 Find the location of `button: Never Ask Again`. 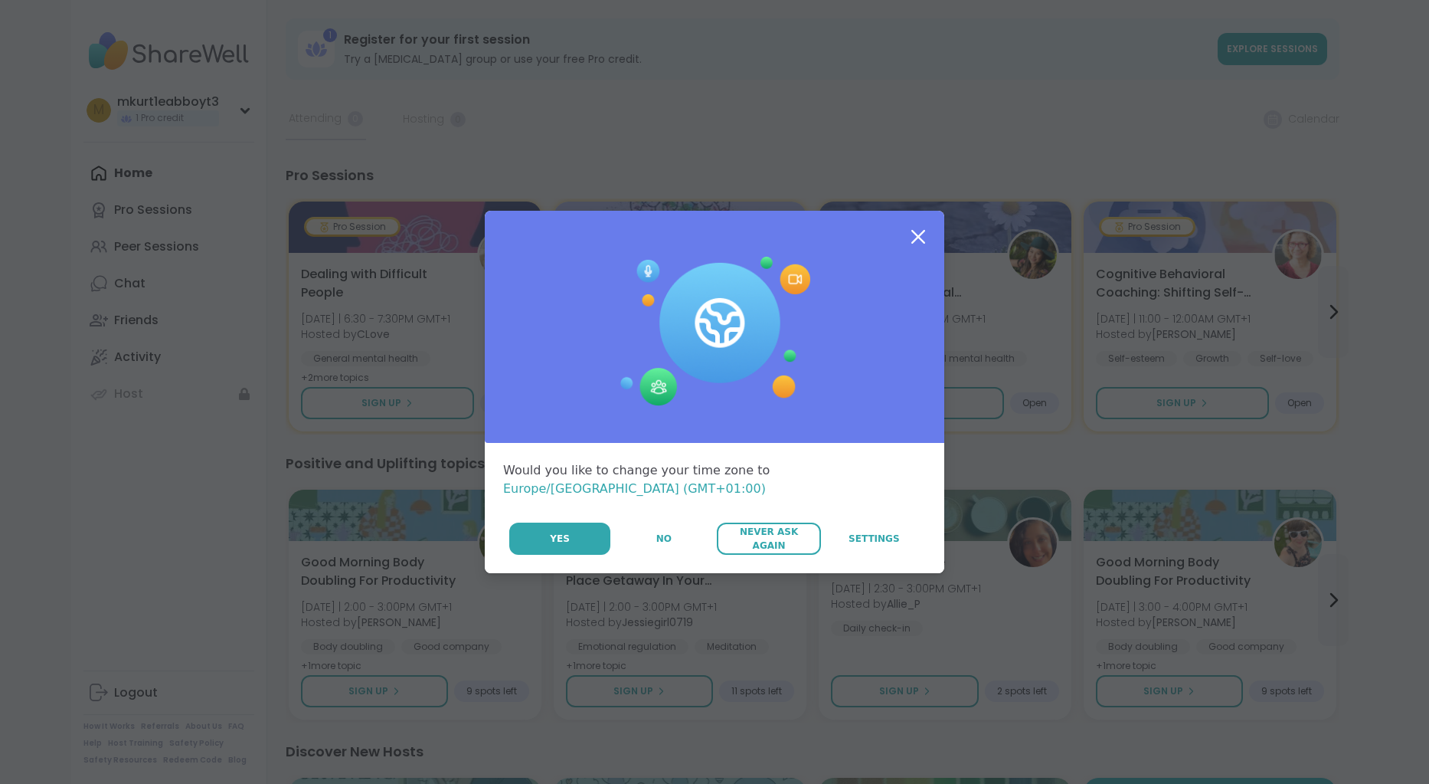

button: Never Ask Again is located at coordinates (768, 539).